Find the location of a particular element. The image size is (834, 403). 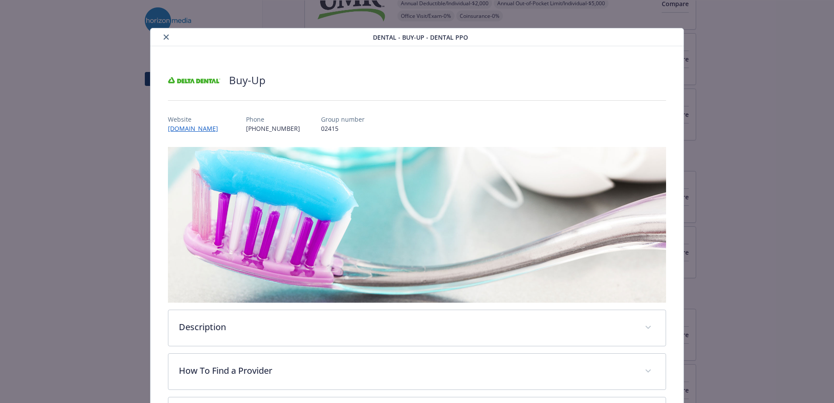

span: Dental - Buy-Up - Dental PPO is located at coordinates (420, 37).